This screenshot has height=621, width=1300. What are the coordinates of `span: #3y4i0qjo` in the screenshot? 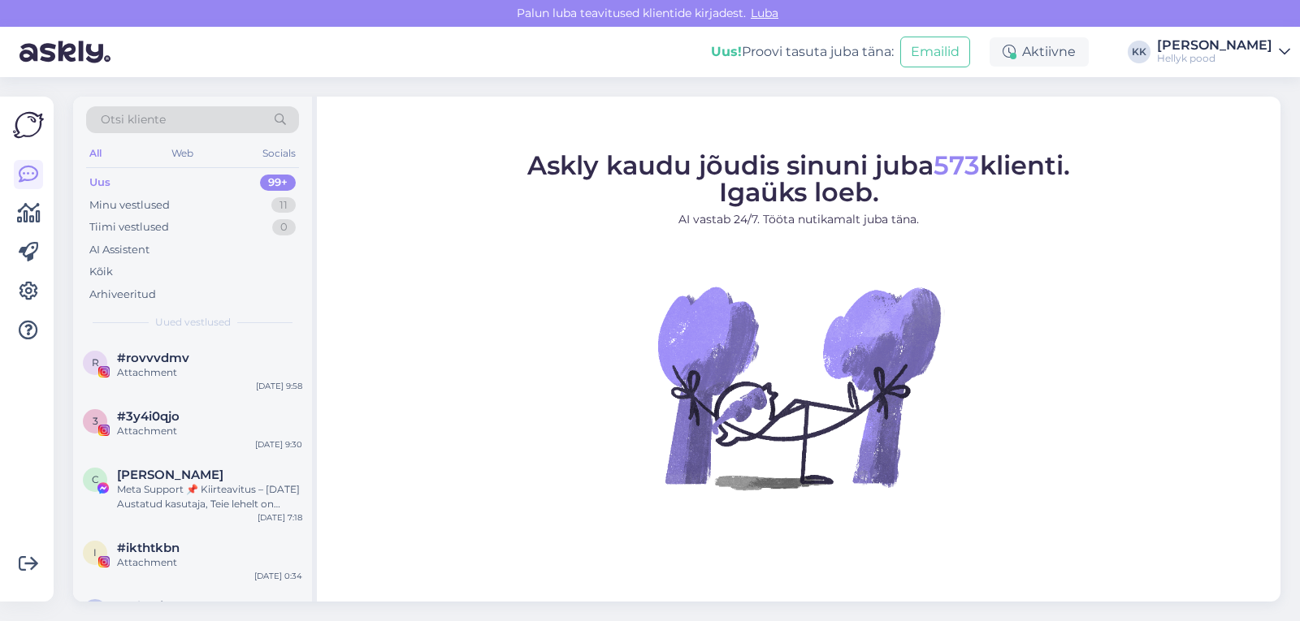 It's located at (148, 417).